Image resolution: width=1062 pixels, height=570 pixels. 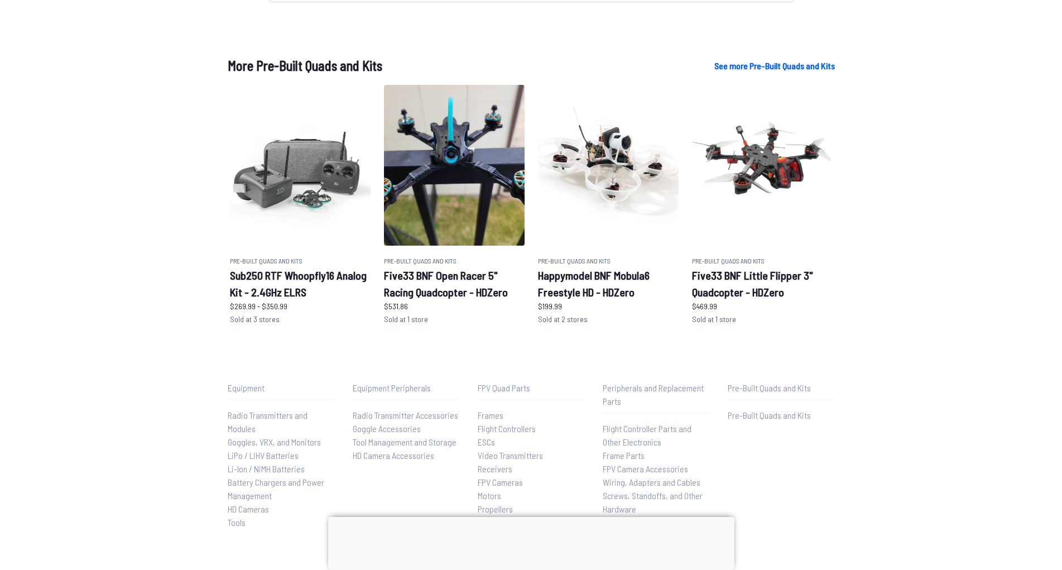 I want to click on a: Radio Transmitter Accessories, so click(x=406, y=415).